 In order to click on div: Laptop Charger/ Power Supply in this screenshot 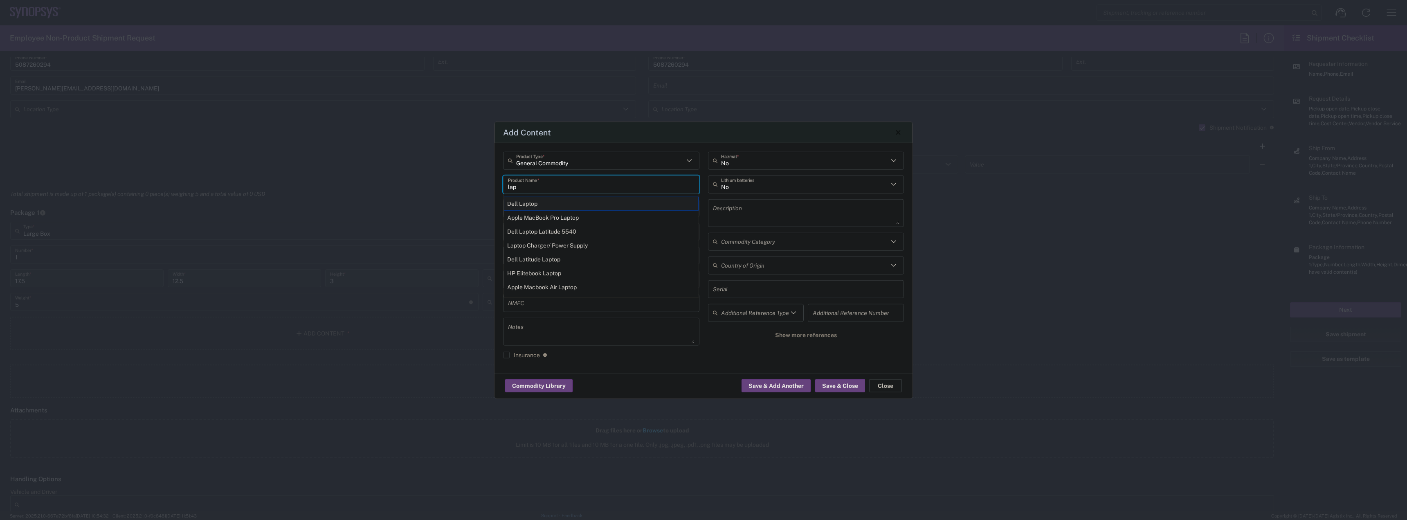, I will do `click(601, 245)`.